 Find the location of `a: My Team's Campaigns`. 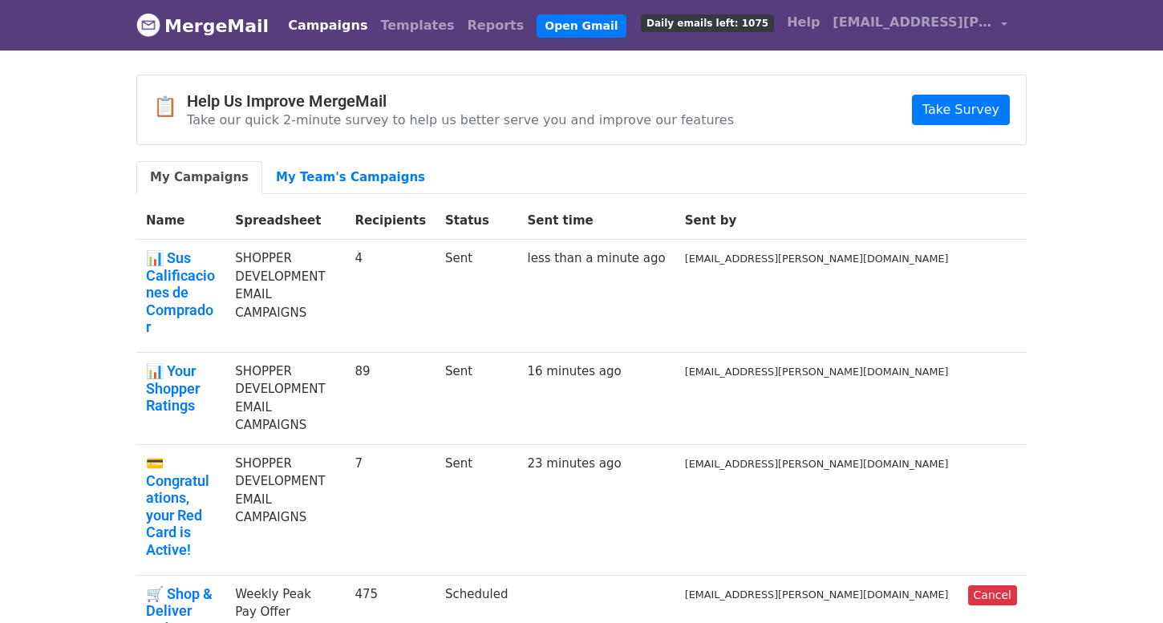

a: My Team's Campaigns is located at coordinates (351, 177).